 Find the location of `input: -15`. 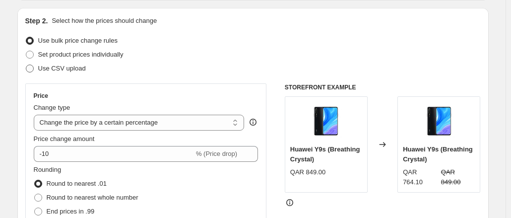

input: -15 is located at coordinates (114, 154).